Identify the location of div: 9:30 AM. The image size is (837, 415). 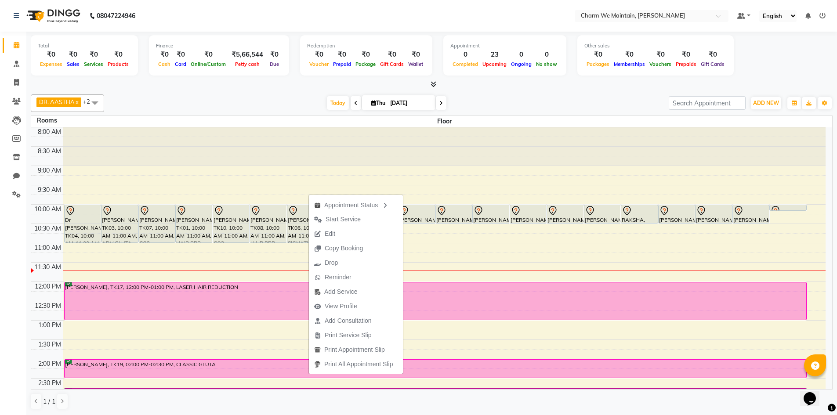
(49, 190).